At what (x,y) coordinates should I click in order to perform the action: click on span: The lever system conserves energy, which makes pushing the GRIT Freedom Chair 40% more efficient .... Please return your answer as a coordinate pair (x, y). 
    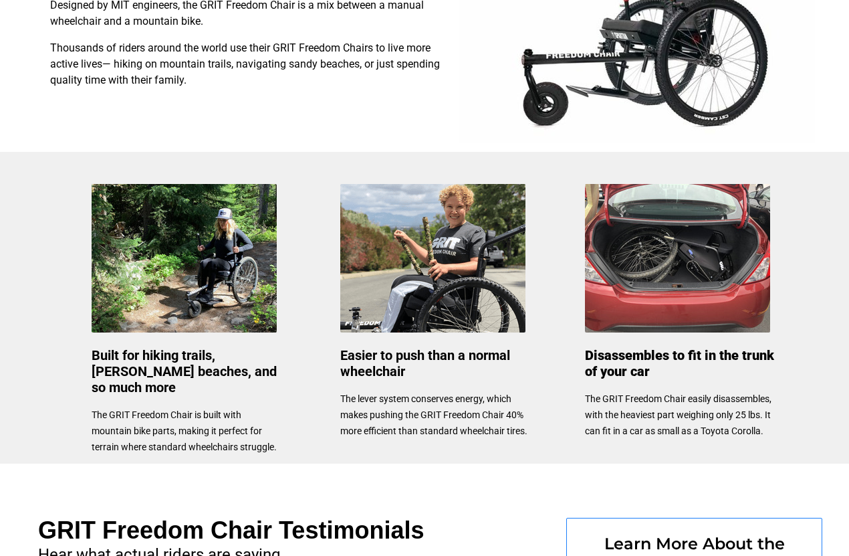
    Looking at the image, I should click on (434, 415).